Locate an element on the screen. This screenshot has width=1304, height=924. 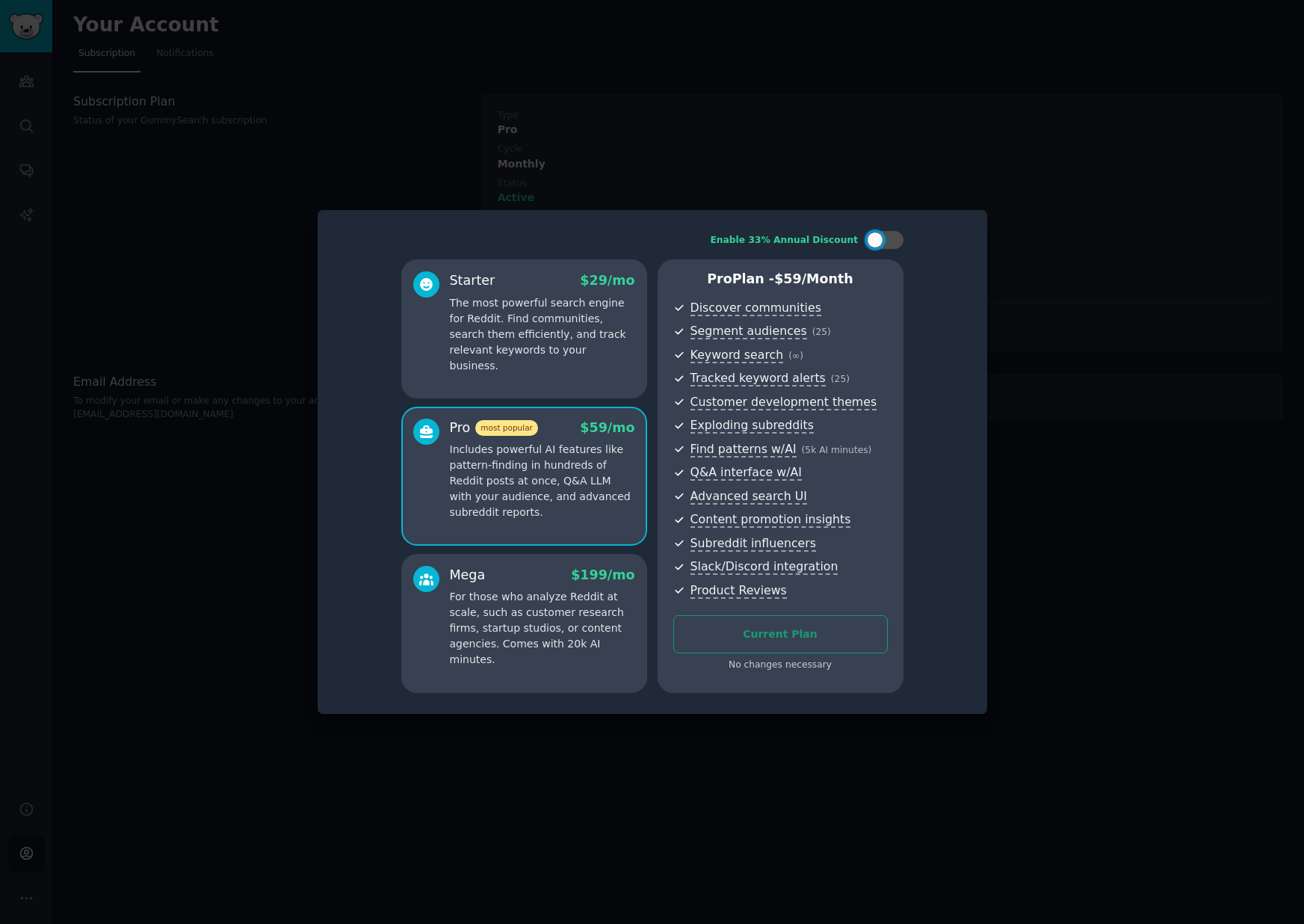
span: Subreddit influencers is located at coordinates (754, 544).